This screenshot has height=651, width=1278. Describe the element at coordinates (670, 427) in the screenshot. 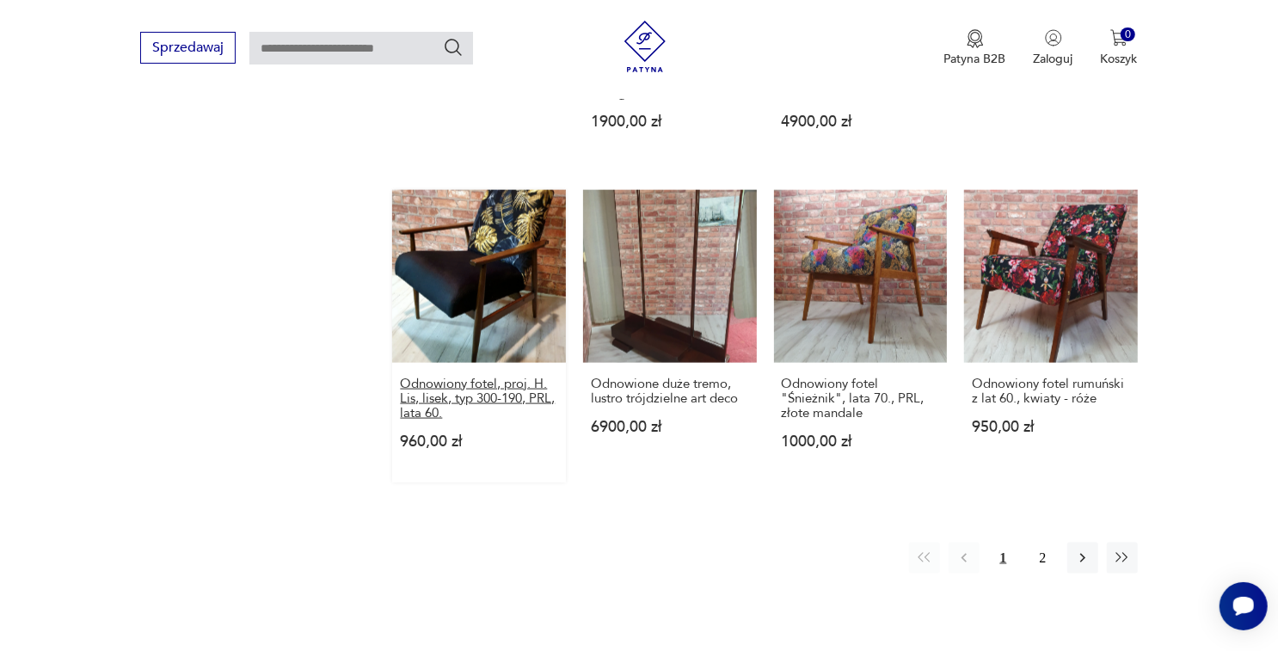

I see `p: 6900,00 zł` at that location.